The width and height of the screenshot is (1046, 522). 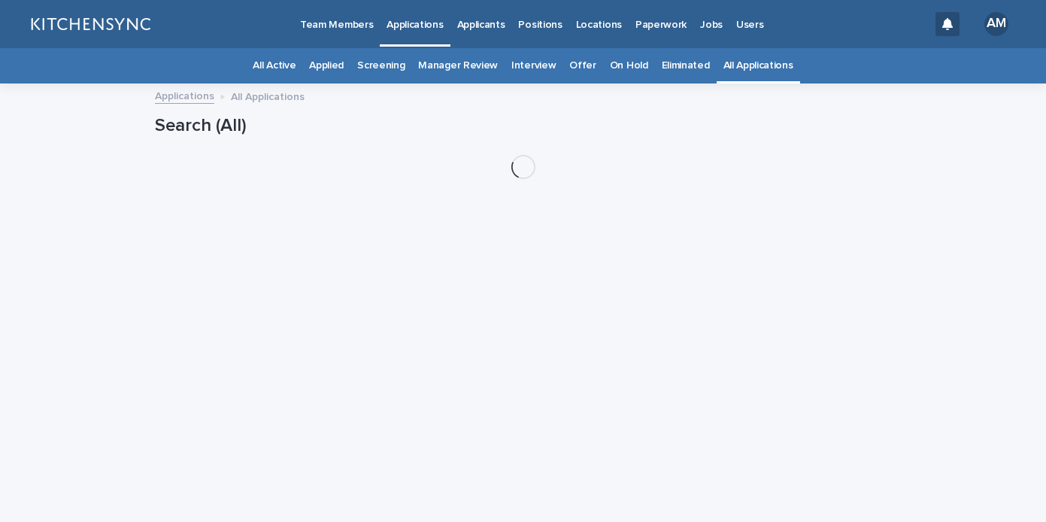 I want to click on a: All Applications, so click(x=758, y=65).